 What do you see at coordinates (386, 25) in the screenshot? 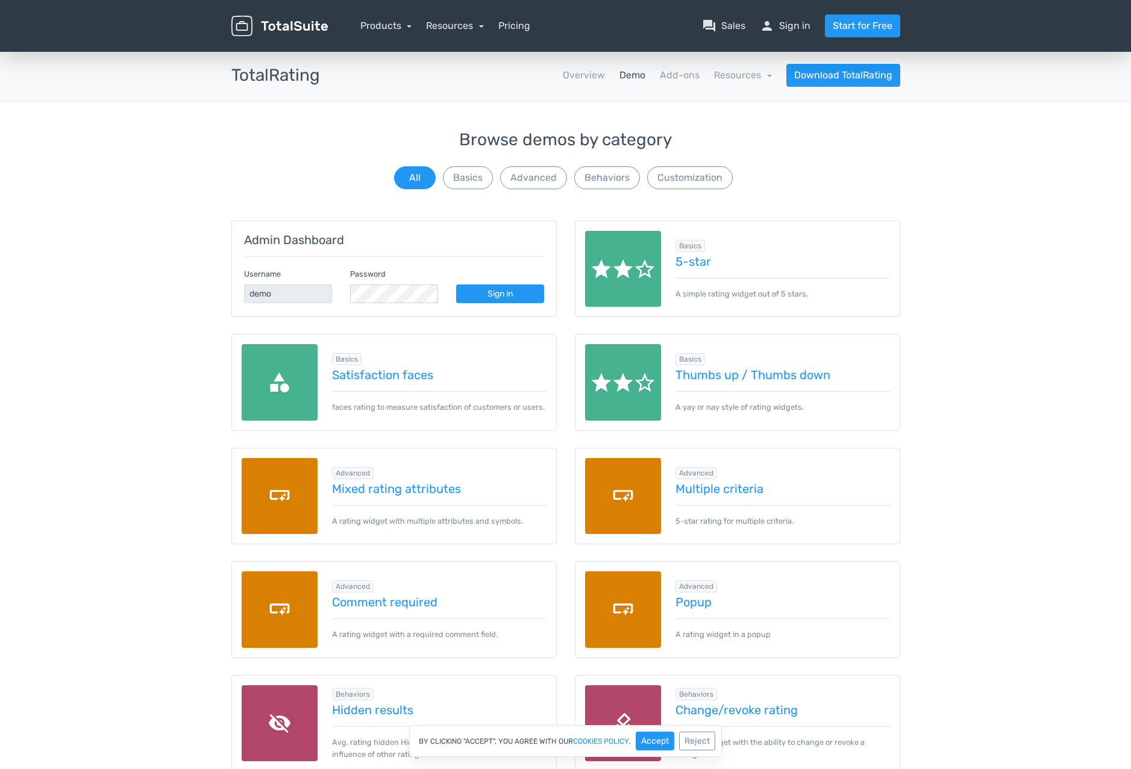
I see `a: Products` at bounding box center [386, 25].